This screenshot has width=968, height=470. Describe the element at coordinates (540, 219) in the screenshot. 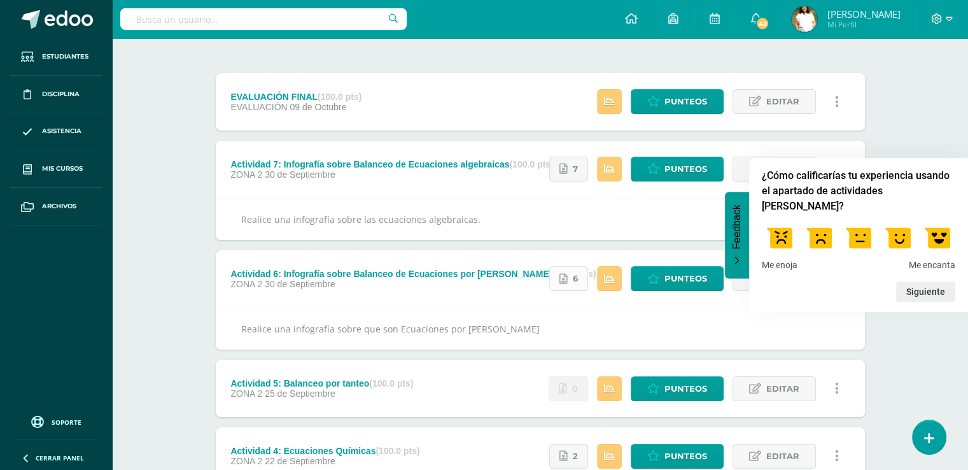

I see `div: Realice una infografía sobre las ecuaciones algebraicas.` at that location.